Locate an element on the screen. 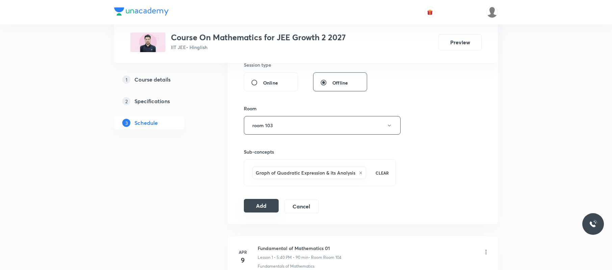 This screenshot has width=612, height=270. p: Fundamentals of Mathematics is located at coordinates (286, 266).